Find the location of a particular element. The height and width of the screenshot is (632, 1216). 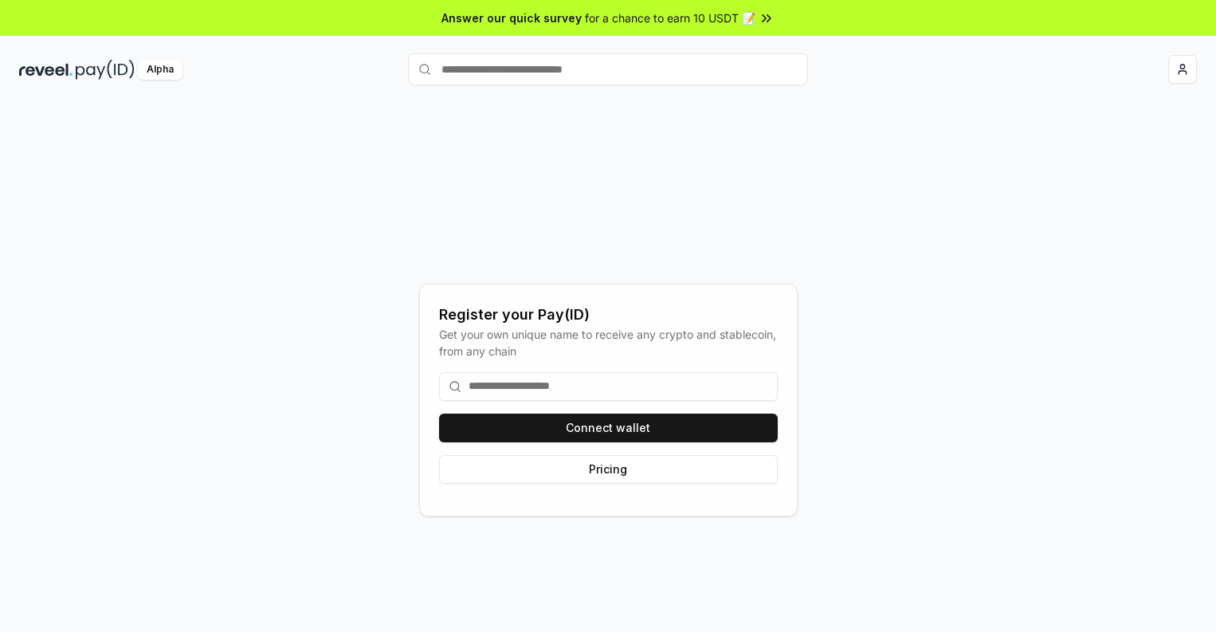

img: pay_id is located at coordinates (105, 69).